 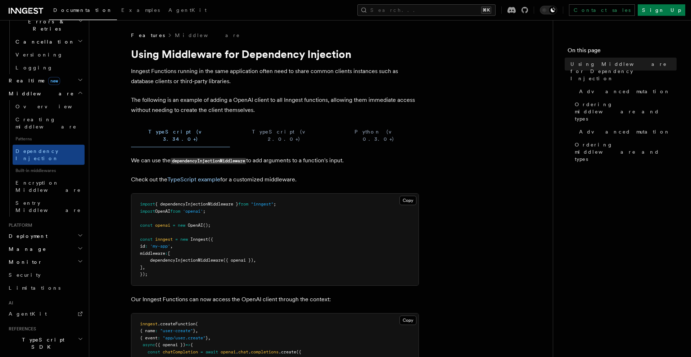 What do you see at coordinates (379, 135) in the screenshot?
I see `button: Python (v 0.3.0+)` at bounding box center [379, 135].